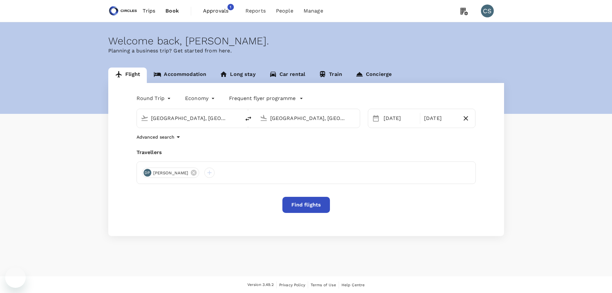  What do you see at coordinates (260, 285) in the screenshot?
I see `span: Version 3.49.2` at bounding box center [260, 285].